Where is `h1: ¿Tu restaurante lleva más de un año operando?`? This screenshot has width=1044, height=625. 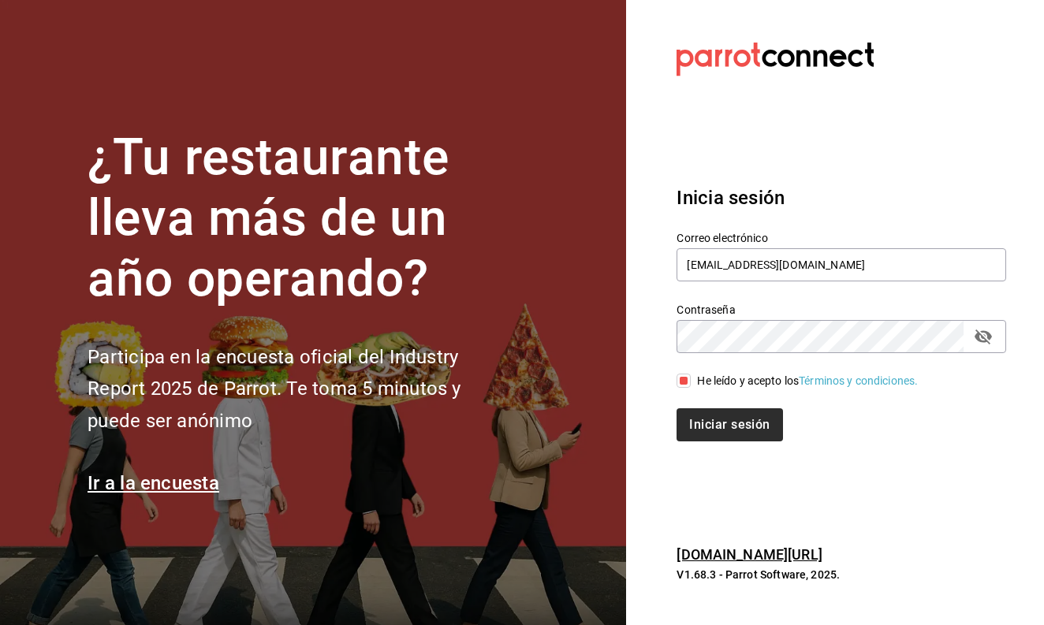 h1: ¿Tu restaurante lleva más de un año operando? is located at coordinates (300, 218).